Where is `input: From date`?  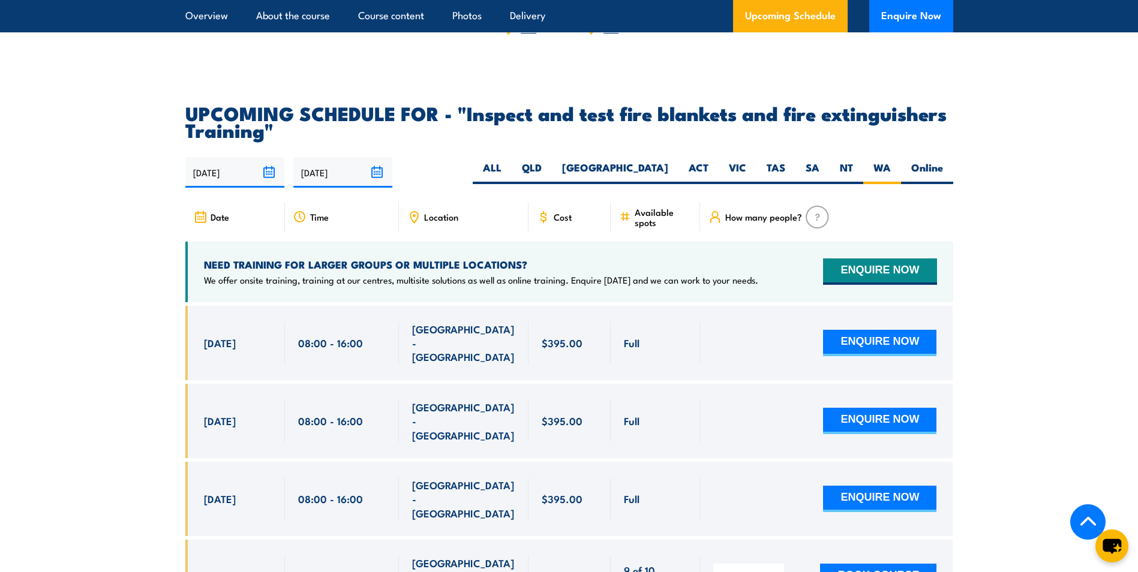
input: From date is located at coordinates (235, 172).